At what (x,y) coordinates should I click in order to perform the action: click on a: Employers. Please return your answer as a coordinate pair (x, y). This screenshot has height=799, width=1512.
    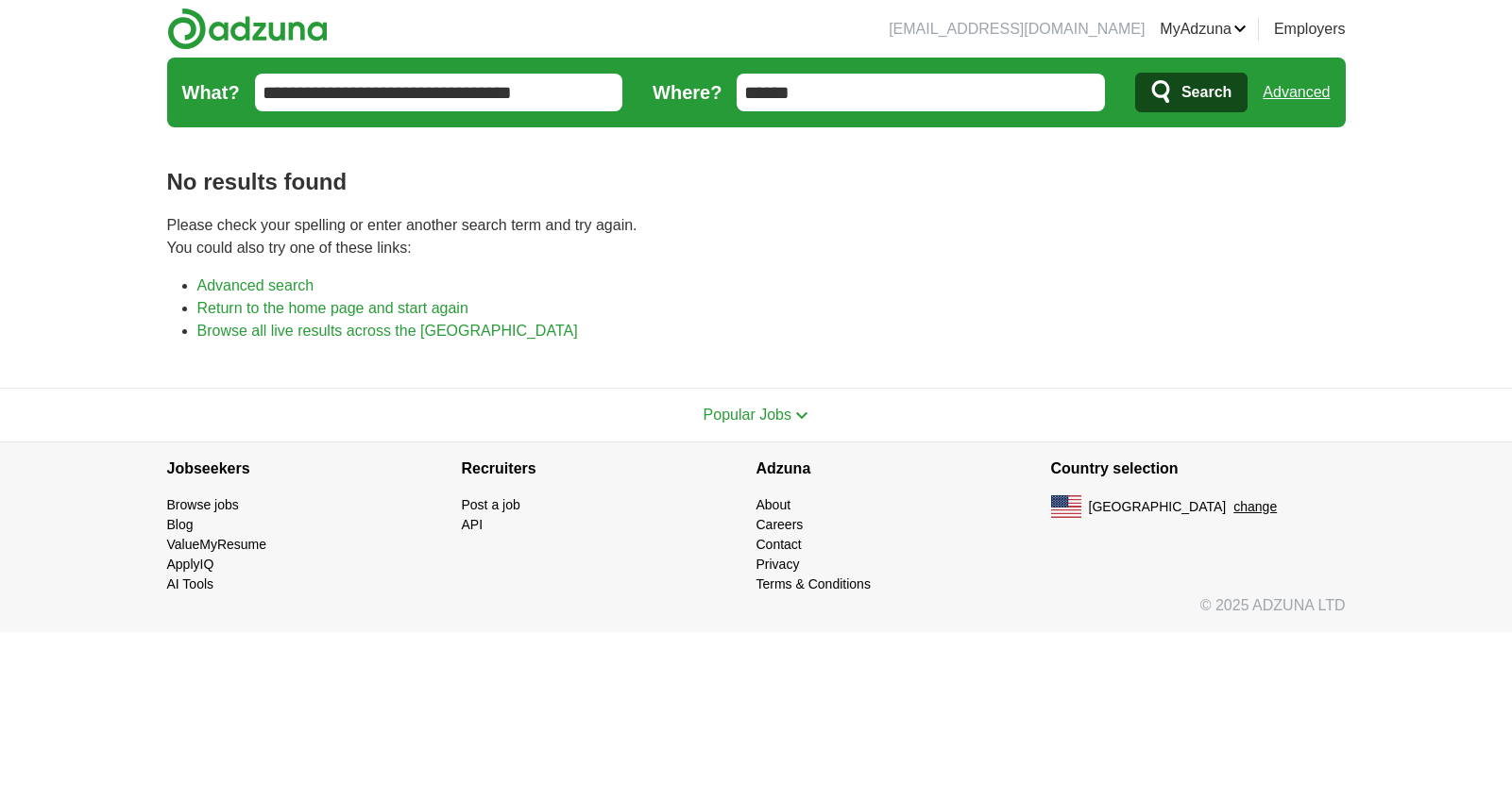
    Looking at the image, I should click on (1310, 29).